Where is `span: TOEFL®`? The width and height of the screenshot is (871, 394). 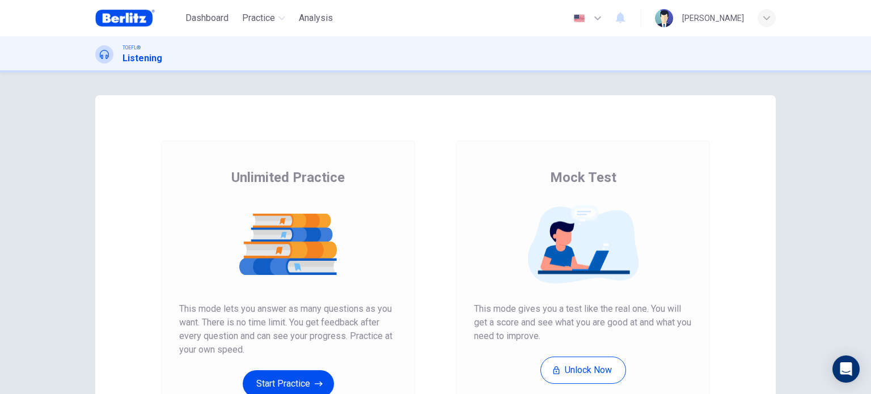
span: TOEFL® is located at coordinates (132, 48).